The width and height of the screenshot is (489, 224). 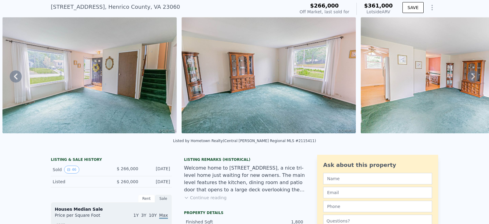 I want to click on div: Ask about this property, so click(x=378, y=165).